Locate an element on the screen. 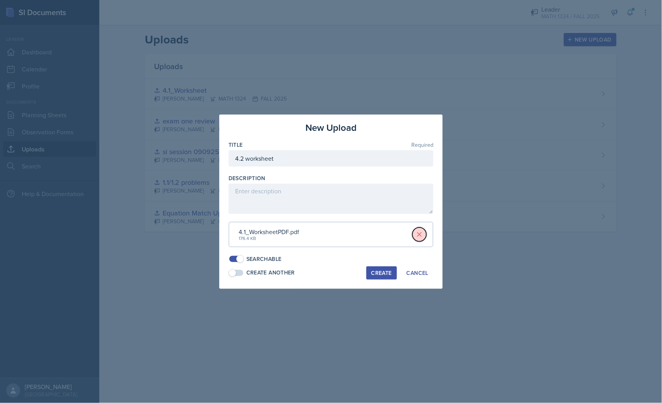 This screenshot has width=662, height=403. h3: New Upload is located at coordinates (331, 128).